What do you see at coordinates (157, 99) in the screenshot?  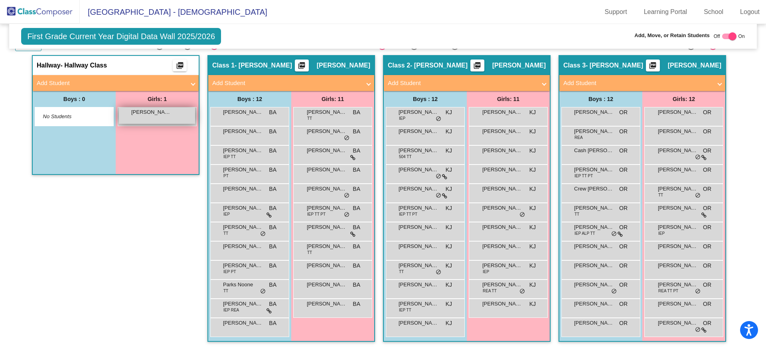 I see `div: Girls: 1` at bounding box center [157, 99].